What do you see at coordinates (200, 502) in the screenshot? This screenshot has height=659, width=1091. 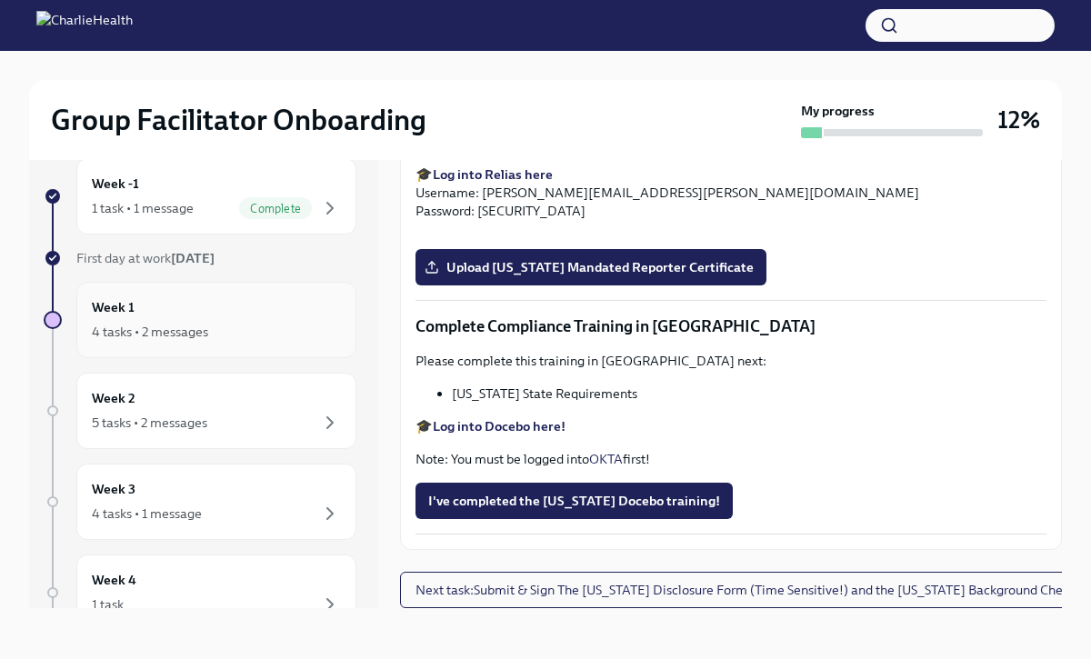 I see `a: Week 34 tasks • 1 message` at bounding box center [200, 502].